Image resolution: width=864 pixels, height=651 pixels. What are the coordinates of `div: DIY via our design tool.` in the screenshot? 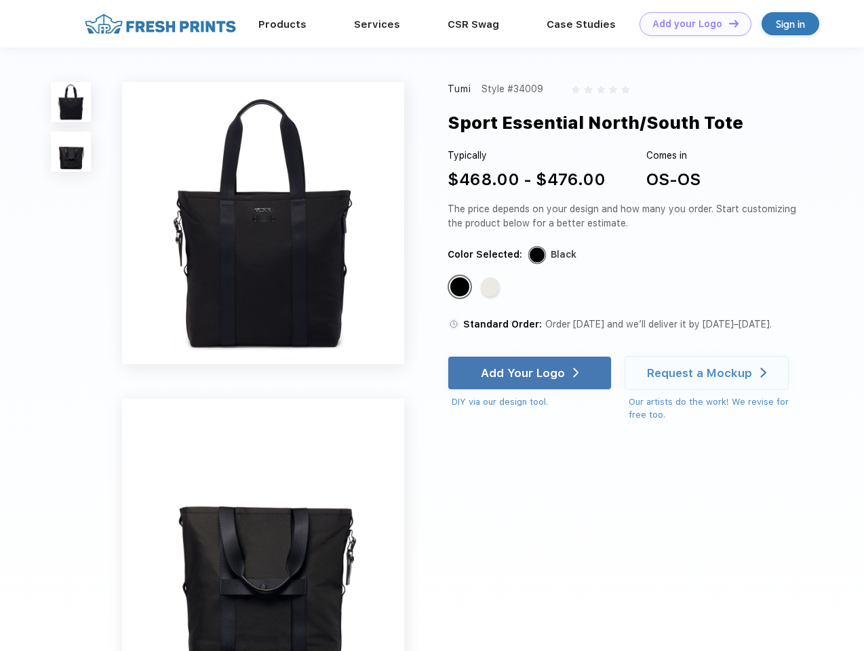 It's located at (532, 402).